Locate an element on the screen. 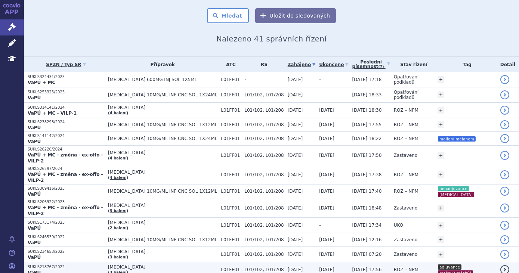 The height and width of the screenshot is (273, 519). button: Hledat is located at coordinates (228, 16).